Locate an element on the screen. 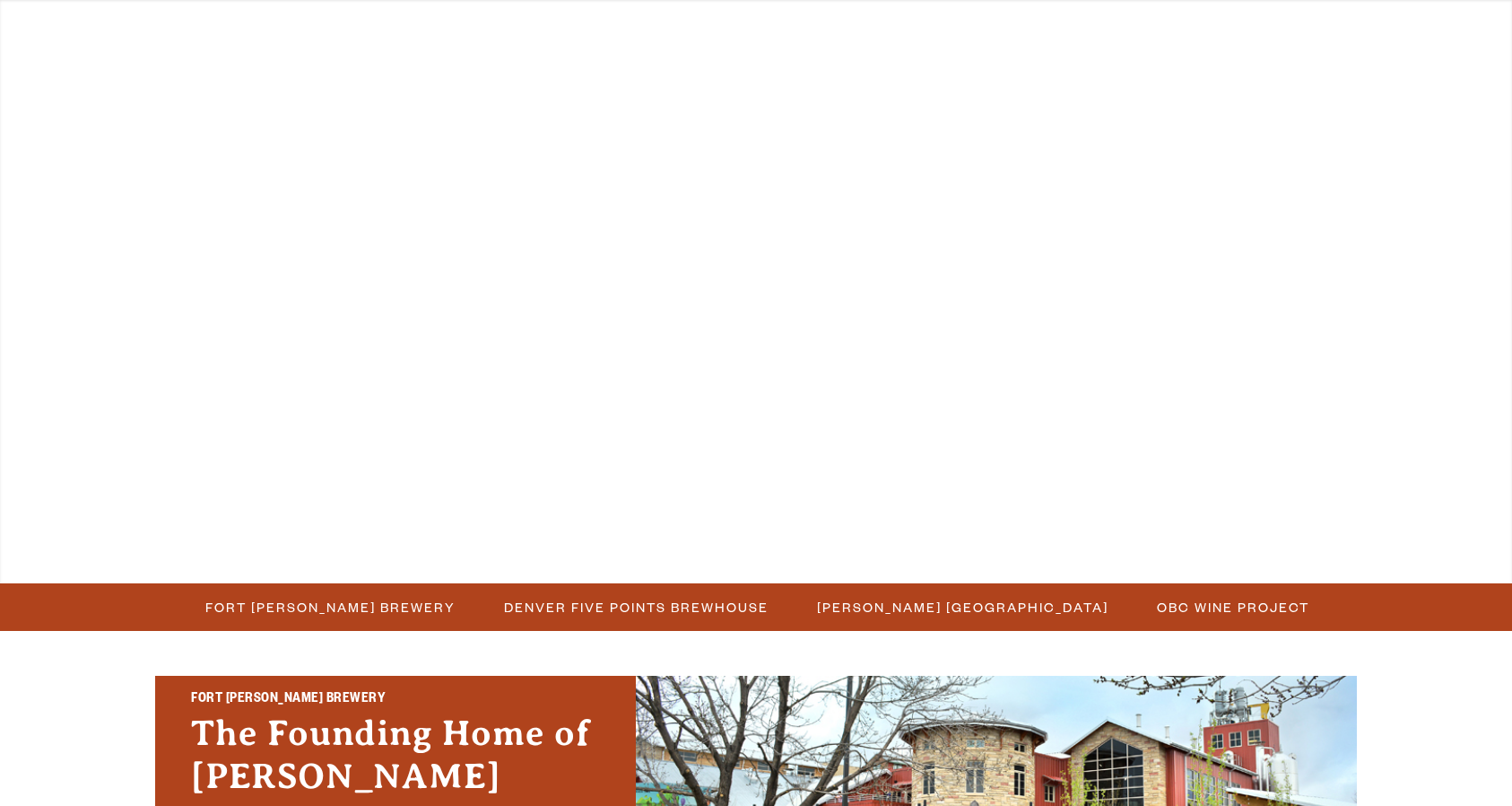 This screenshot has width=1512, height=806. a: Odell Home is located at coordinates (777, 32).